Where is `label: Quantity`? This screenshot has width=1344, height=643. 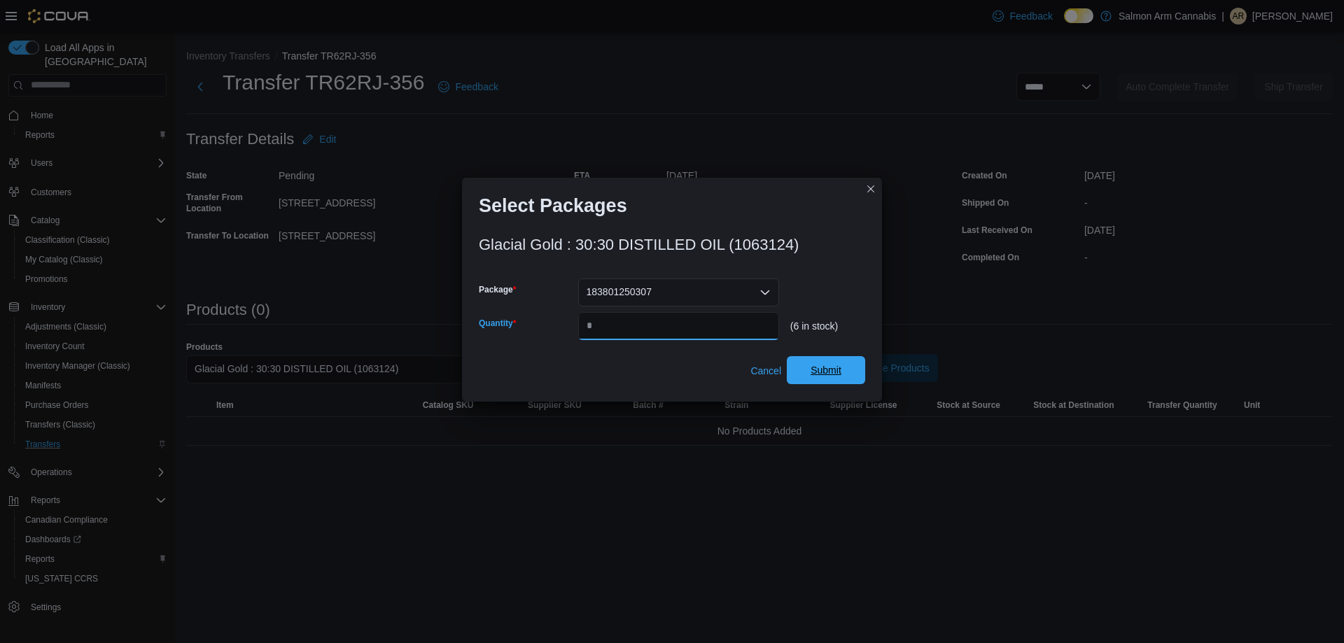 label: Quantity is located at coordinates (497, 323).